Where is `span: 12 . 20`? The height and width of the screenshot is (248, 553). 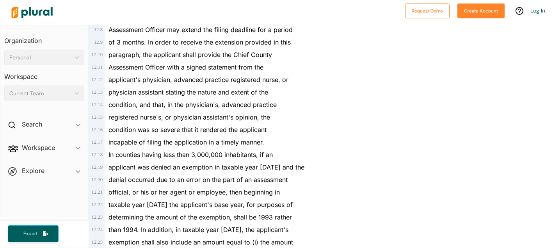
span: 12 . 20 is located at coordinates (97, 180).